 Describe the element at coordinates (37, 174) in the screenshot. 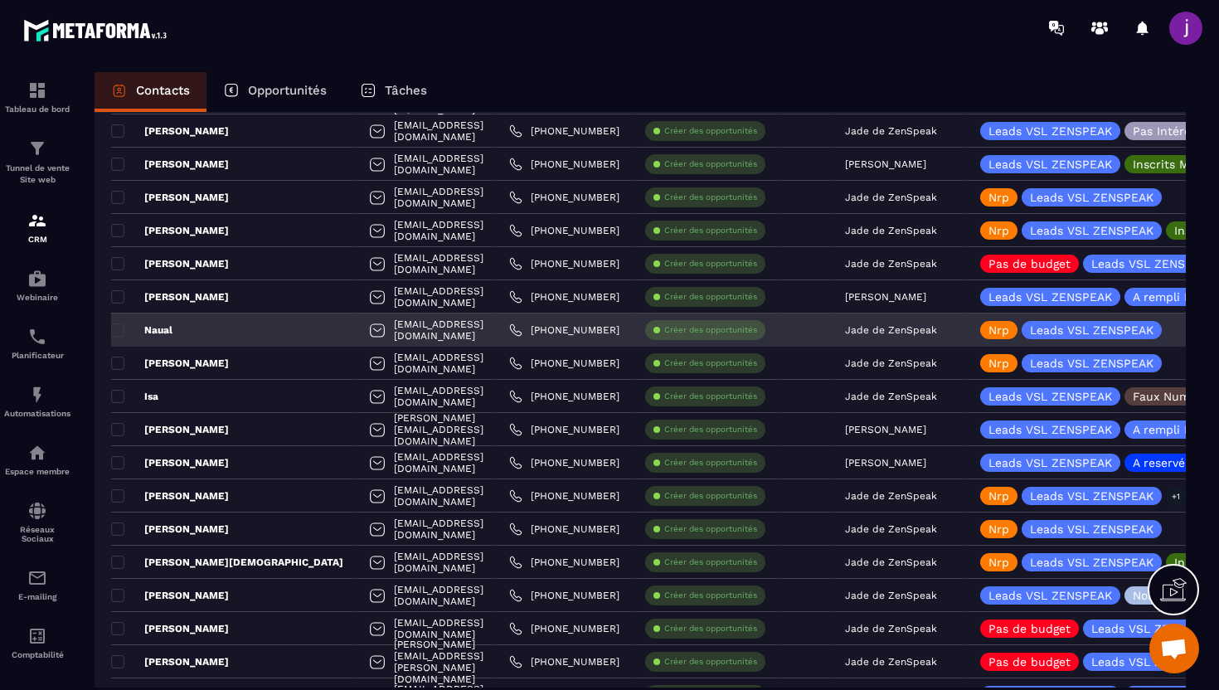

I see `p: Tunnel de vente Site web` at that location.